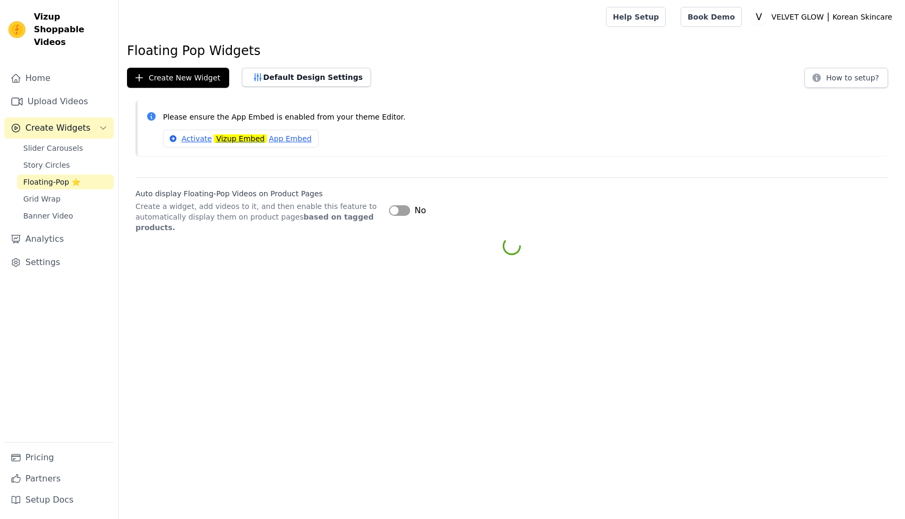 This screenshot has width=905, height=519. What do you see at coordinates (178, 78) in the screenshot?
I see `button: Create New Widget` at bounding box center [178, 78].